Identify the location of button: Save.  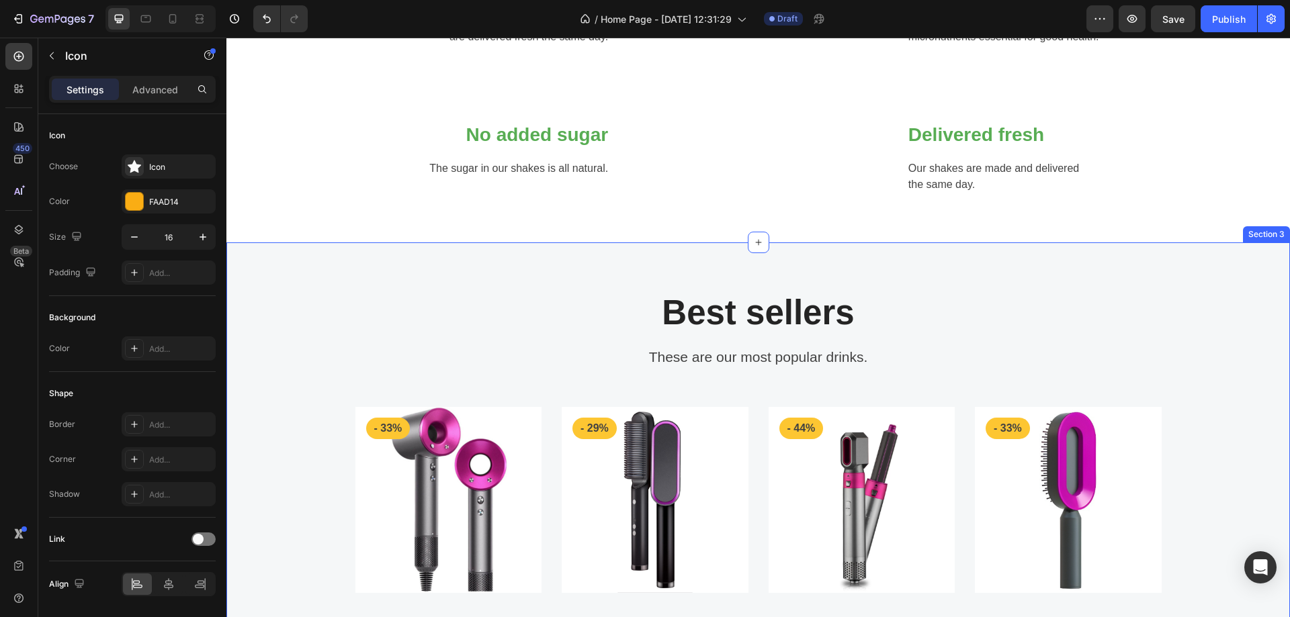
(1173, 19).